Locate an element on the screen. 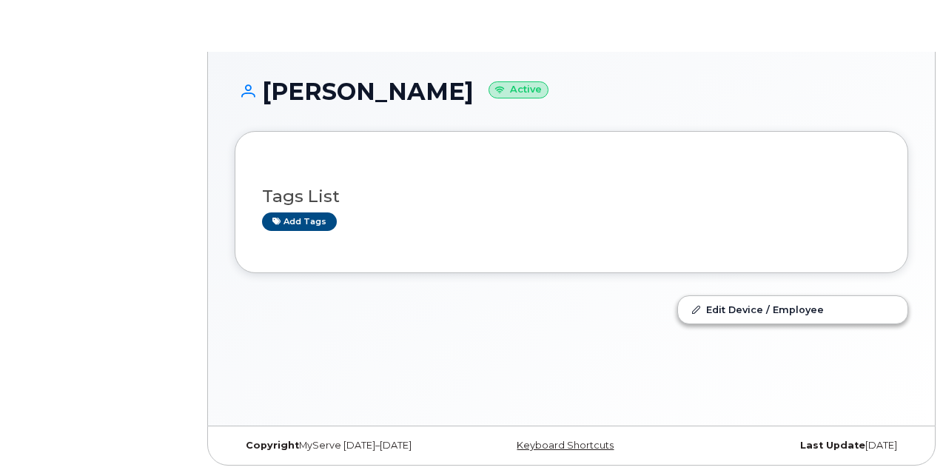  a: Keyboard Shortcuts is located at coordinates (565, 445).